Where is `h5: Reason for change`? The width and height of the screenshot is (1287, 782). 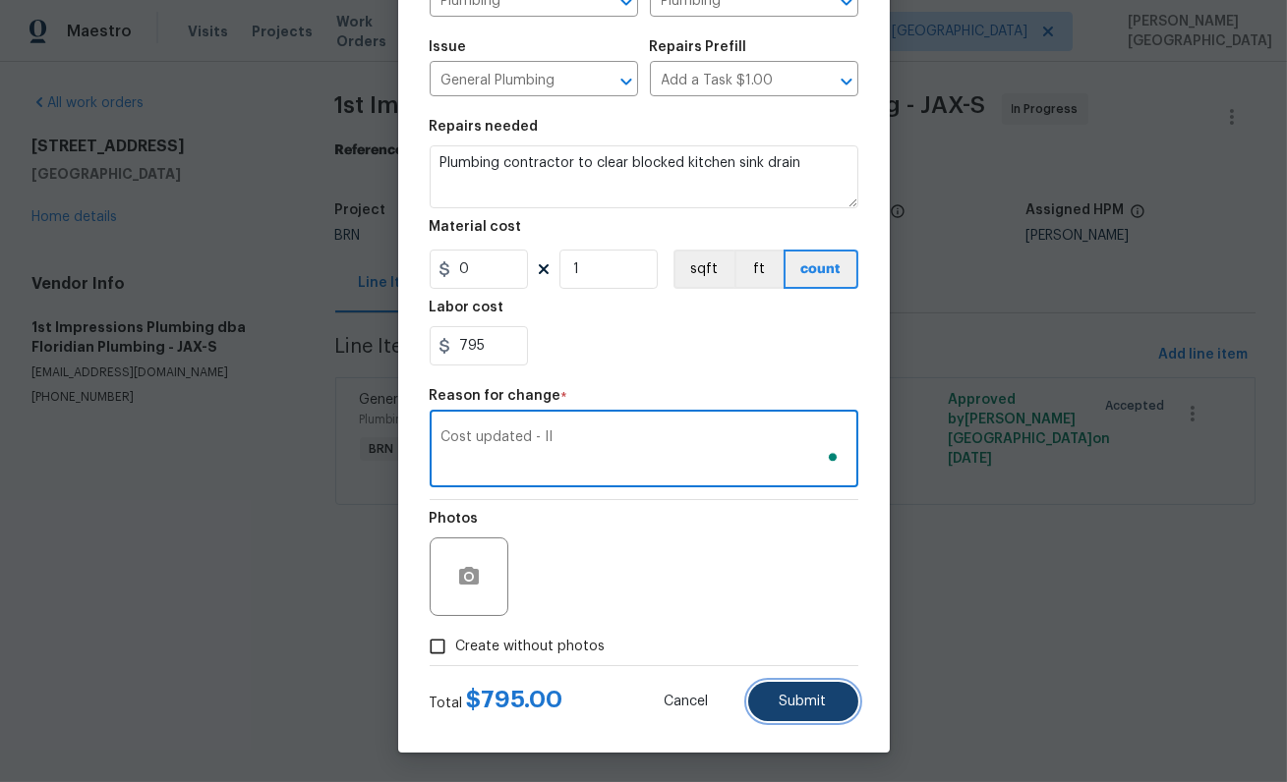
h5: Reason for change is located at coordinates (495, 396).